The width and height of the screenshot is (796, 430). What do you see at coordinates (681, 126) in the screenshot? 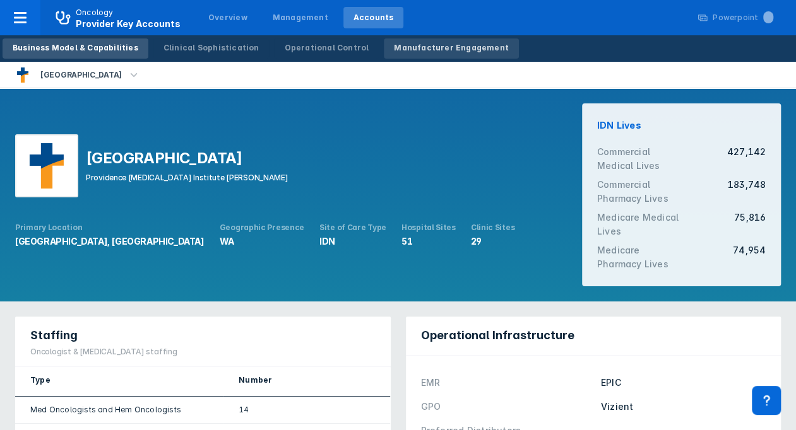
I see `div: IDN Lives` at bounding box center [681, 126].